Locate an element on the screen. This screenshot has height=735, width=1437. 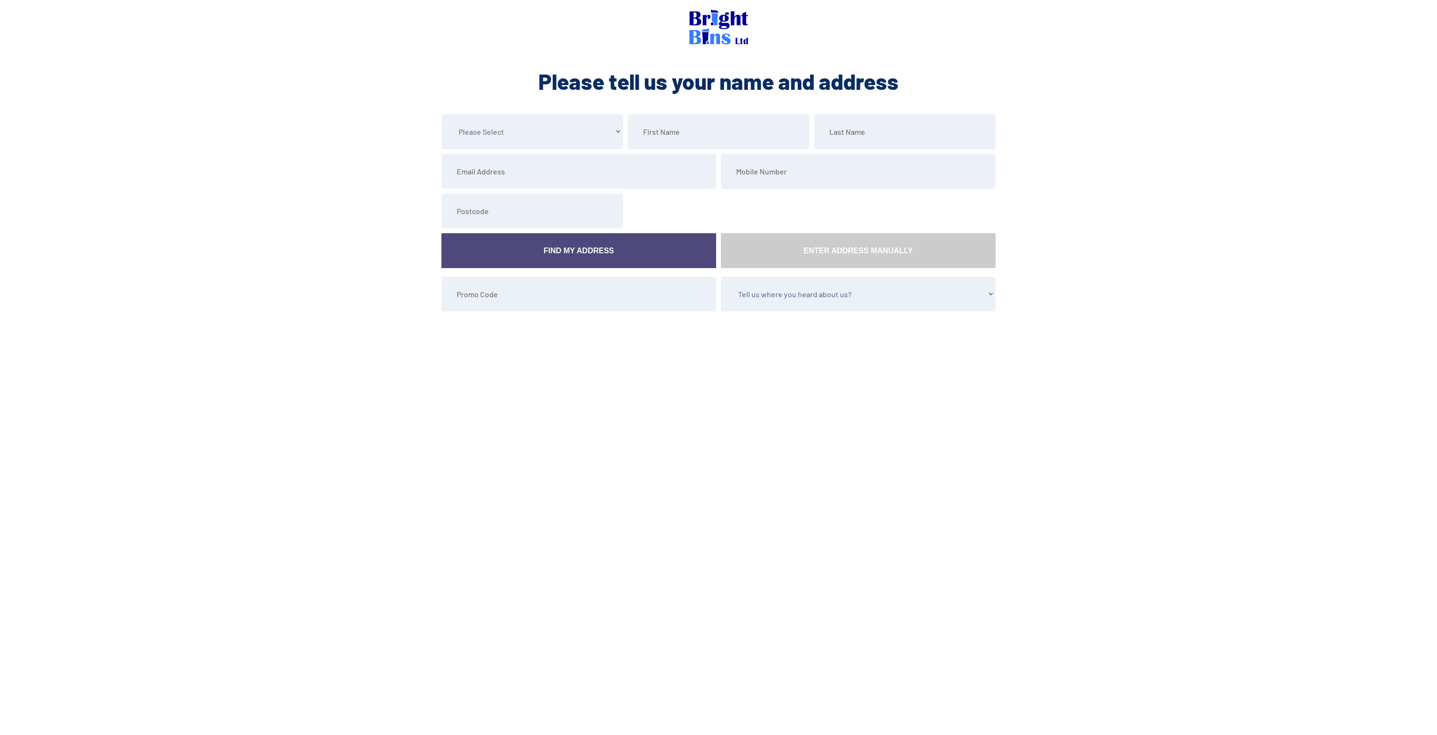
a: Find My Address is located at coordinates (579, 250).